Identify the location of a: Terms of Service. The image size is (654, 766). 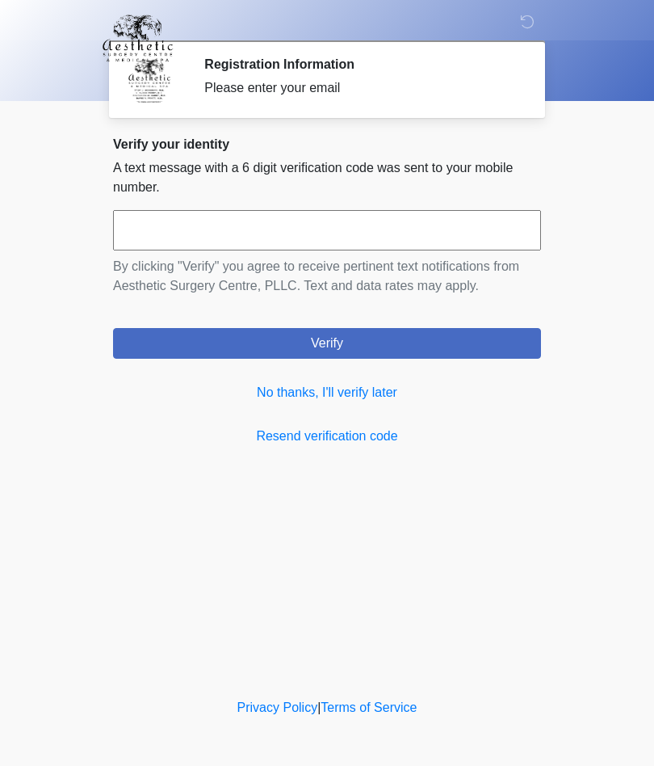
(368, 707).